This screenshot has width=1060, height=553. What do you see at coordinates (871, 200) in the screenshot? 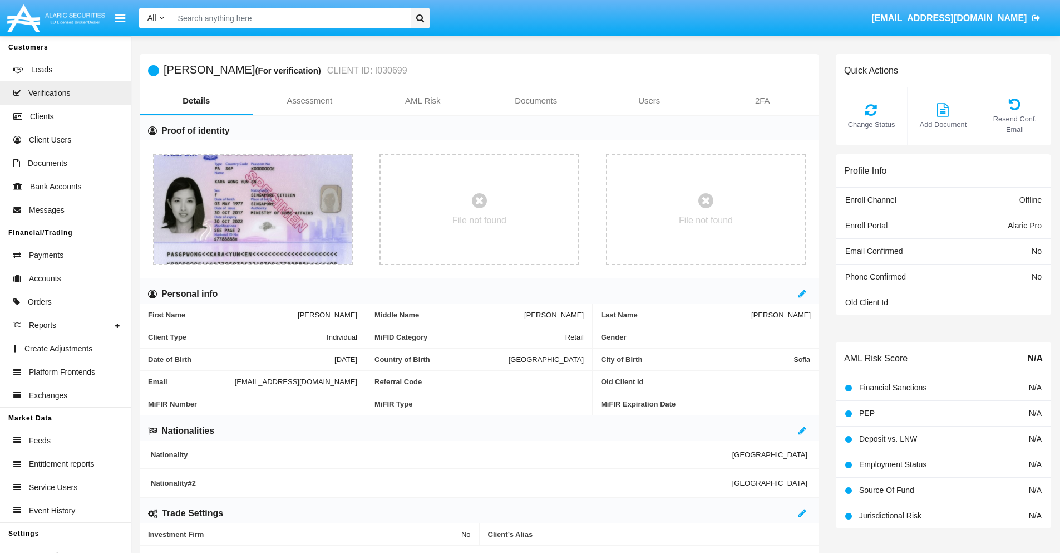
I see `span: Enroll Channel` at bounding box center [871, 200].